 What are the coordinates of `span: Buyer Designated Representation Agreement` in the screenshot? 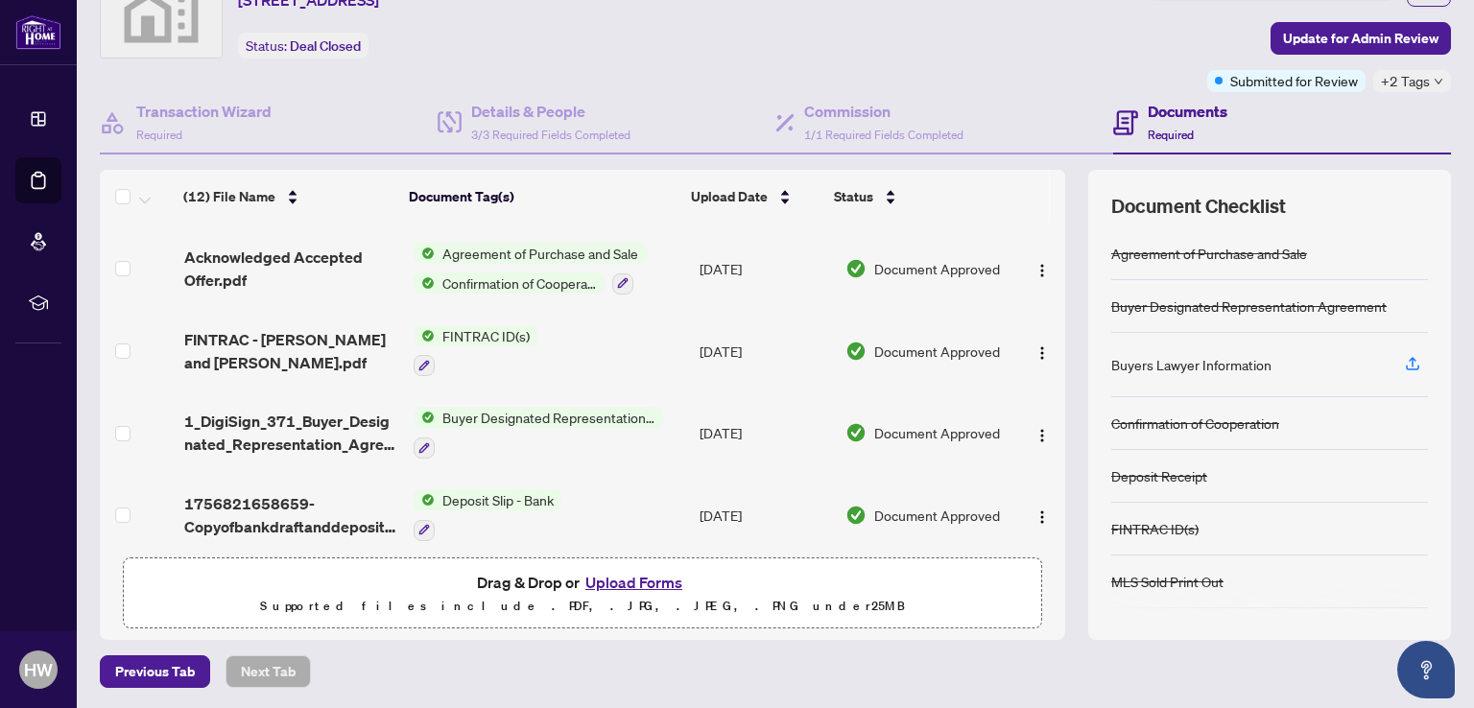 It's located at (548, 417).